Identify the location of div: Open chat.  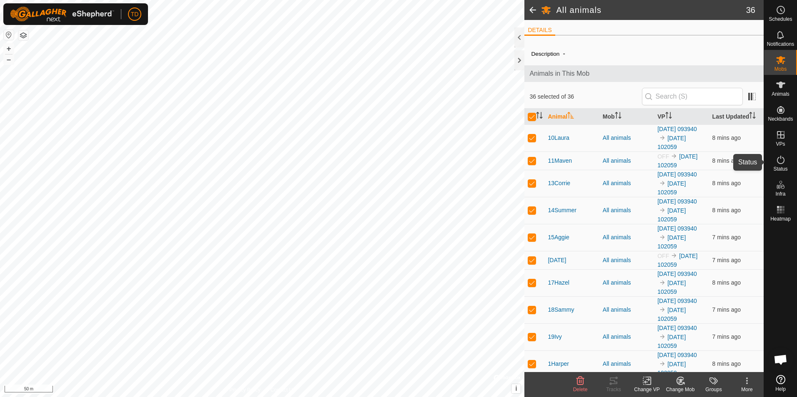
(780, 360).